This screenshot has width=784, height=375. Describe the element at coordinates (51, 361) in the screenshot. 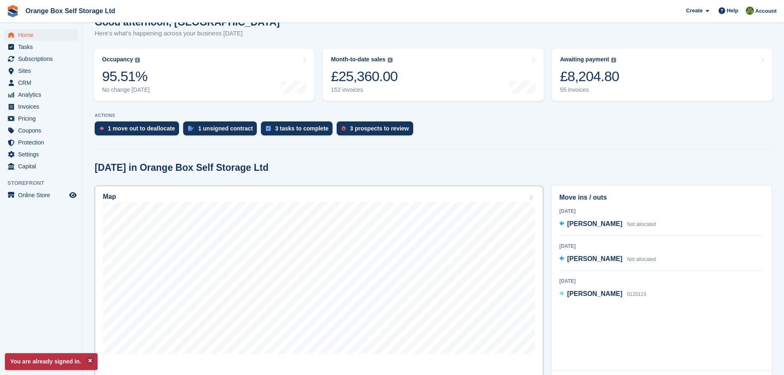

I see `p: You are already signed in.` at that location.